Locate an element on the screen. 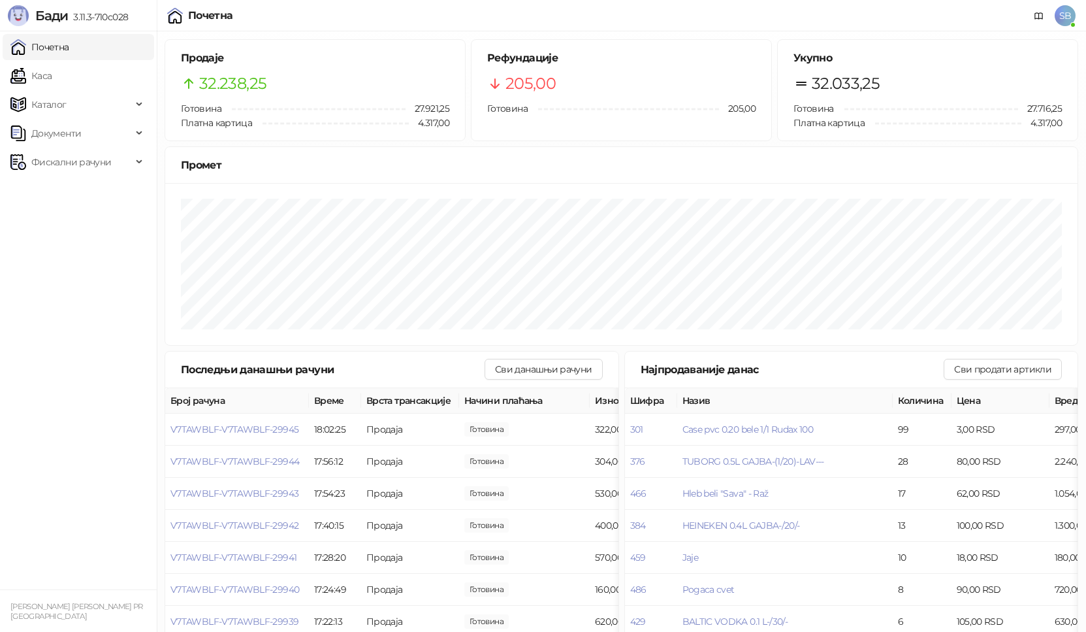  th: Количина is located at coordinates (923, 400).